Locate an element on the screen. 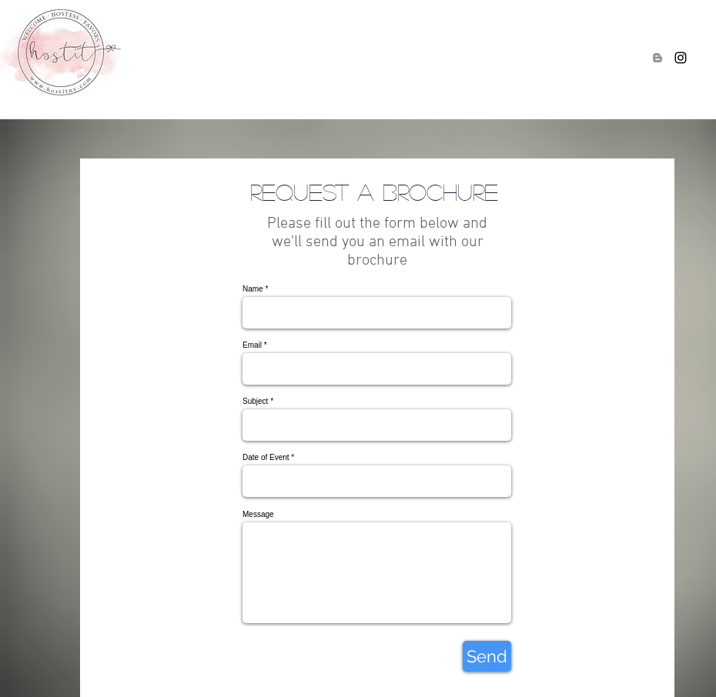  a: Blogger is located at coordinates (657, 58).